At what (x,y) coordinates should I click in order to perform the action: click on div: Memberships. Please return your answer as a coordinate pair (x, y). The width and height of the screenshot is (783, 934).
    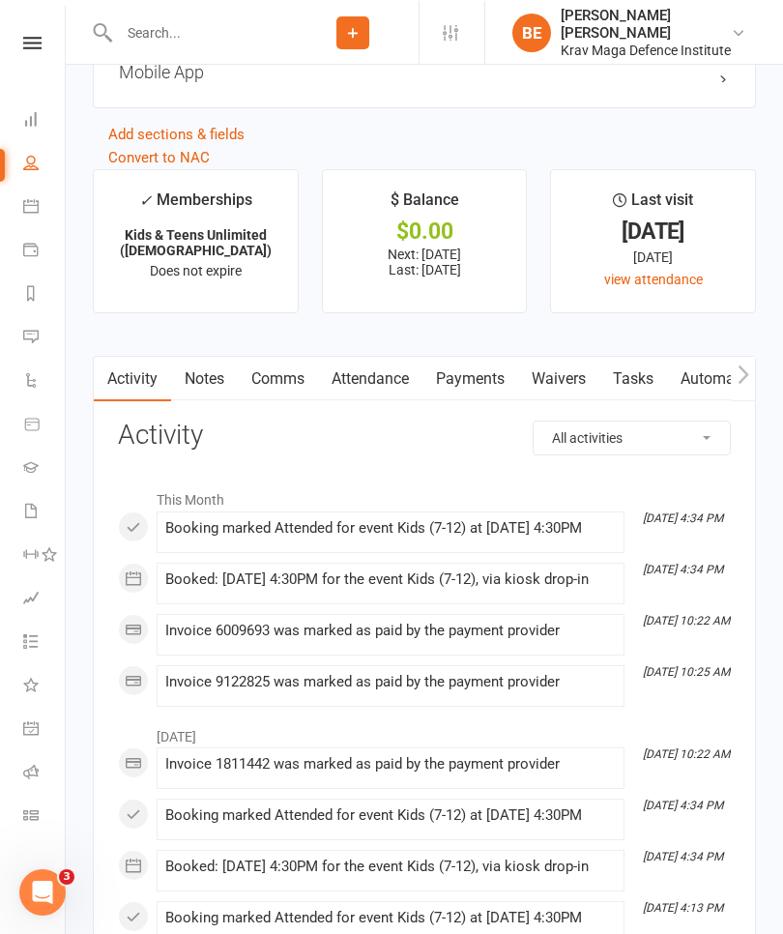
    Looking at the image, I should click on (195, 204).